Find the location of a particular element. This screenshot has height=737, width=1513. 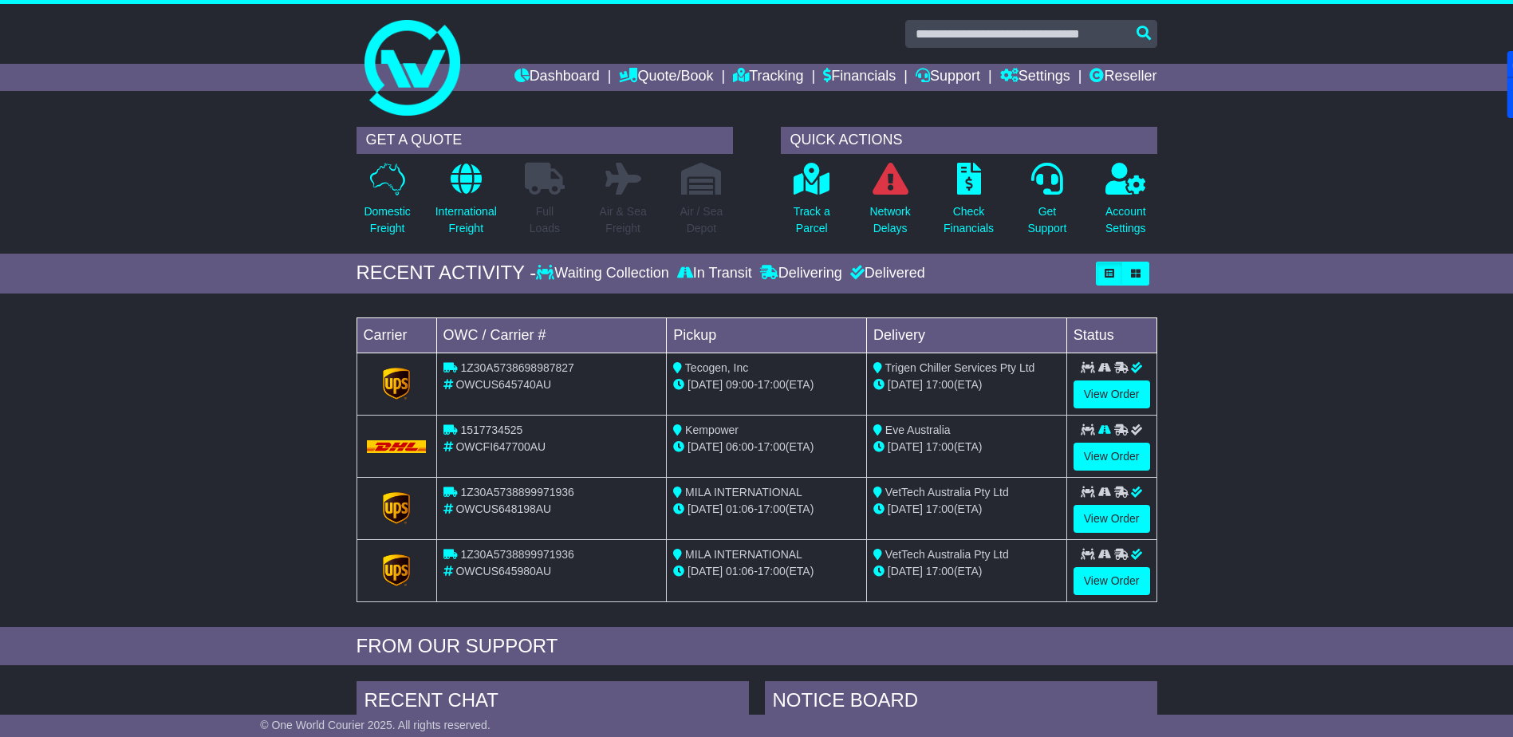

p: Domestic Freight is located at coordinates (387, 220).